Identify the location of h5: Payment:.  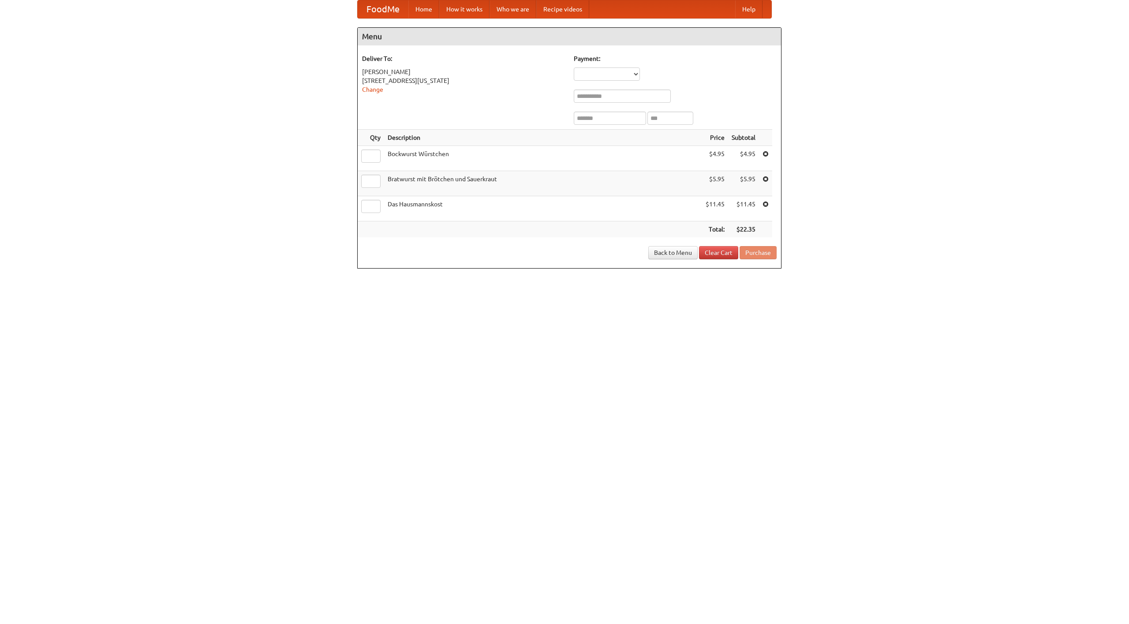
(675, 59).